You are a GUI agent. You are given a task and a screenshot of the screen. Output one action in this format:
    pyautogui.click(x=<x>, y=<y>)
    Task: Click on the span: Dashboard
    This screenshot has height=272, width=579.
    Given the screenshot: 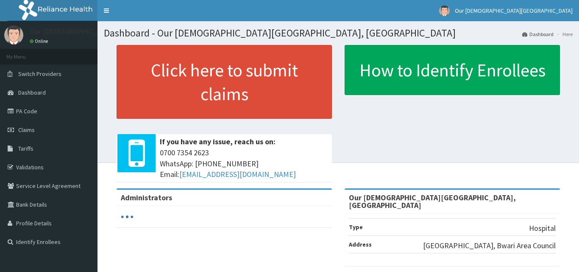 What is the action you would take?
    pyautogui.click(x=32, y=92)
    